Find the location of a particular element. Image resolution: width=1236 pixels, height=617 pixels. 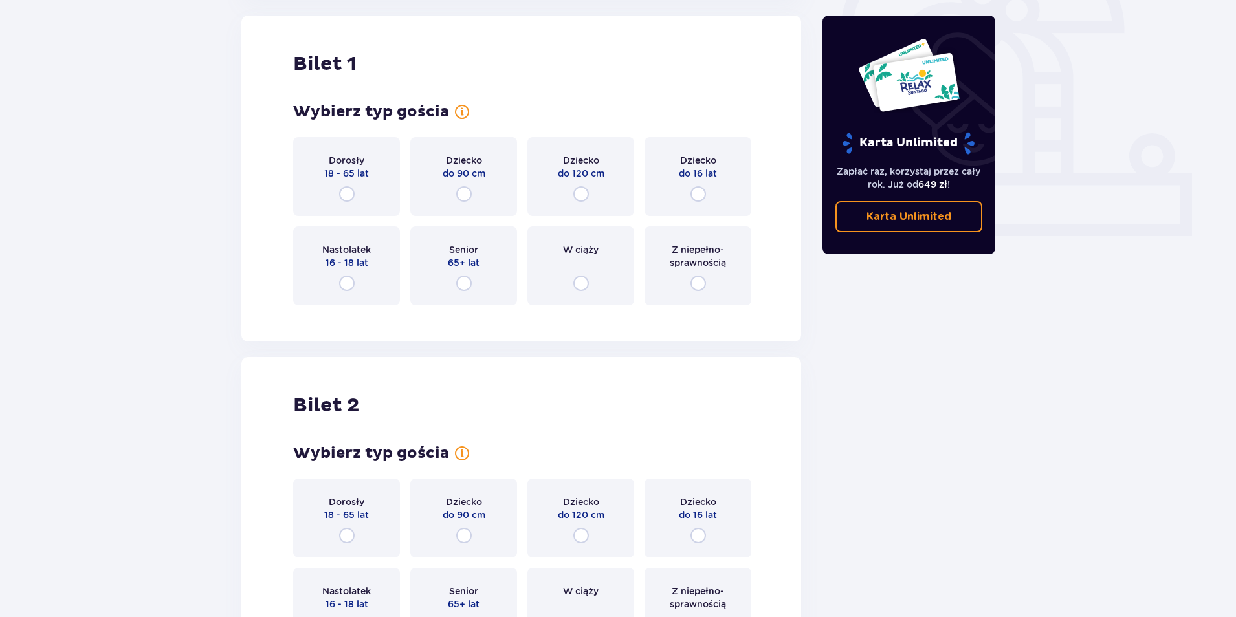

p: Bilet 2 is located at coordinates (326, 406).